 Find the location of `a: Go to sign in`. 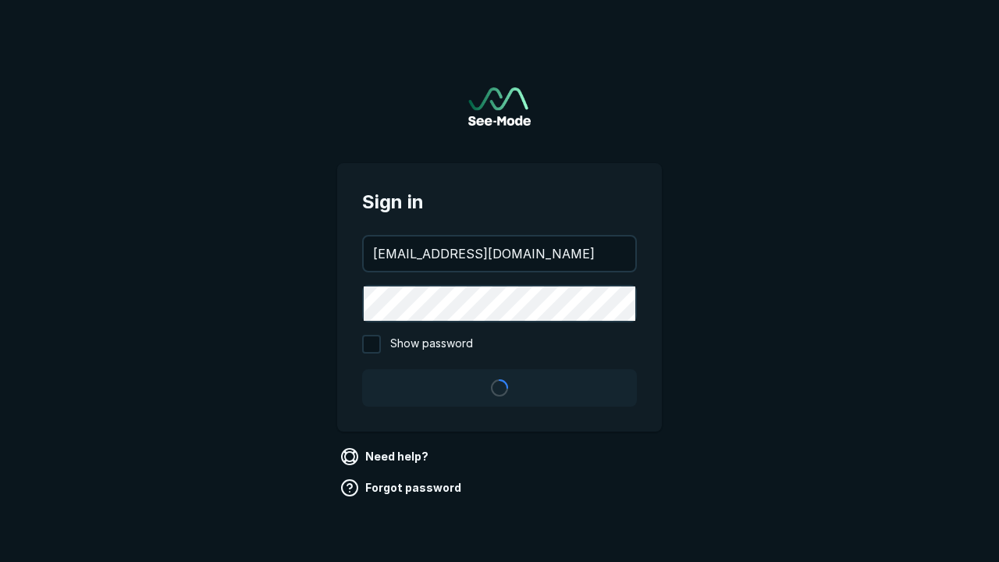

a: Go to sign in is located at coordinates (499, 106).